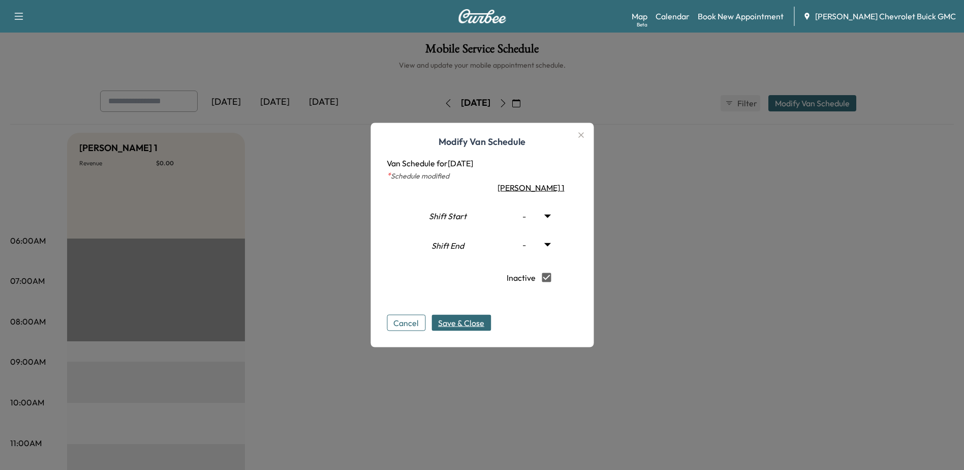 This screenshot has height=470, width=964. What do you see at coordinates (673, 16) in the screenshot?
I see `a: Calendar` at bounding box center [673, 16].